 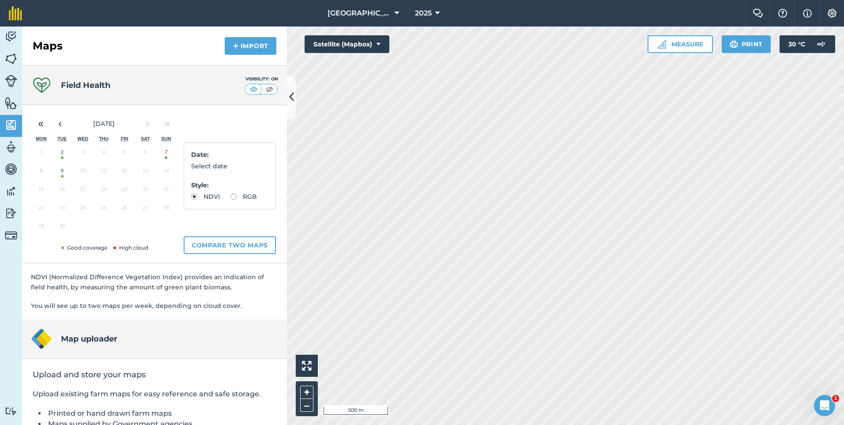 What do you see at coordinates (307, 366) in the screenshot?
I see `img: Four arrows, one pointing top left, one top right, one bottom right and the last bottom left` at bounding box center [307, 366].